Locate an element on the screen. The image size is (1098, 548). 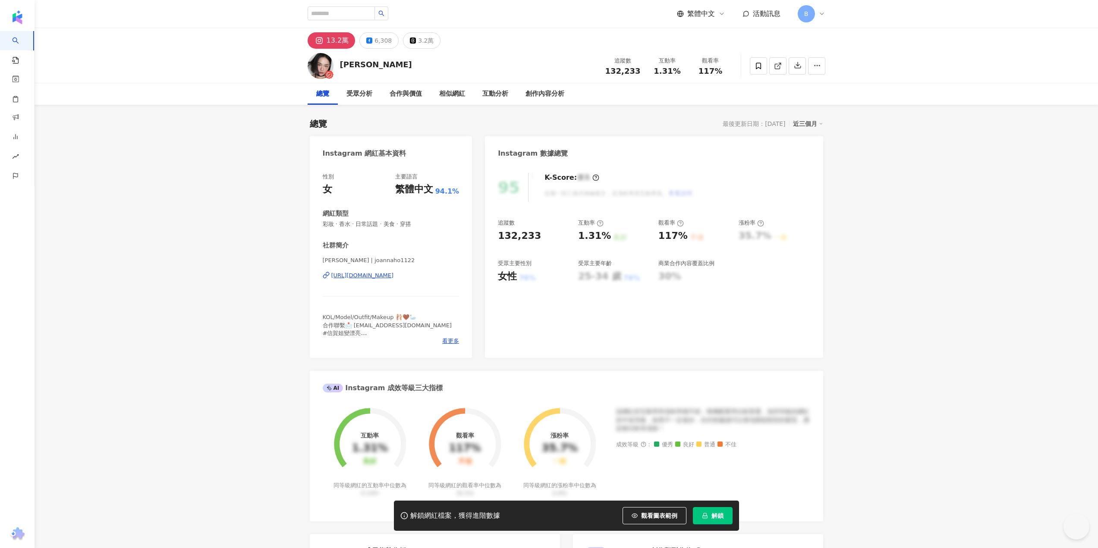
div: 同等級網紅的漲粉率中位數為 is located at coordinates (559, 490).